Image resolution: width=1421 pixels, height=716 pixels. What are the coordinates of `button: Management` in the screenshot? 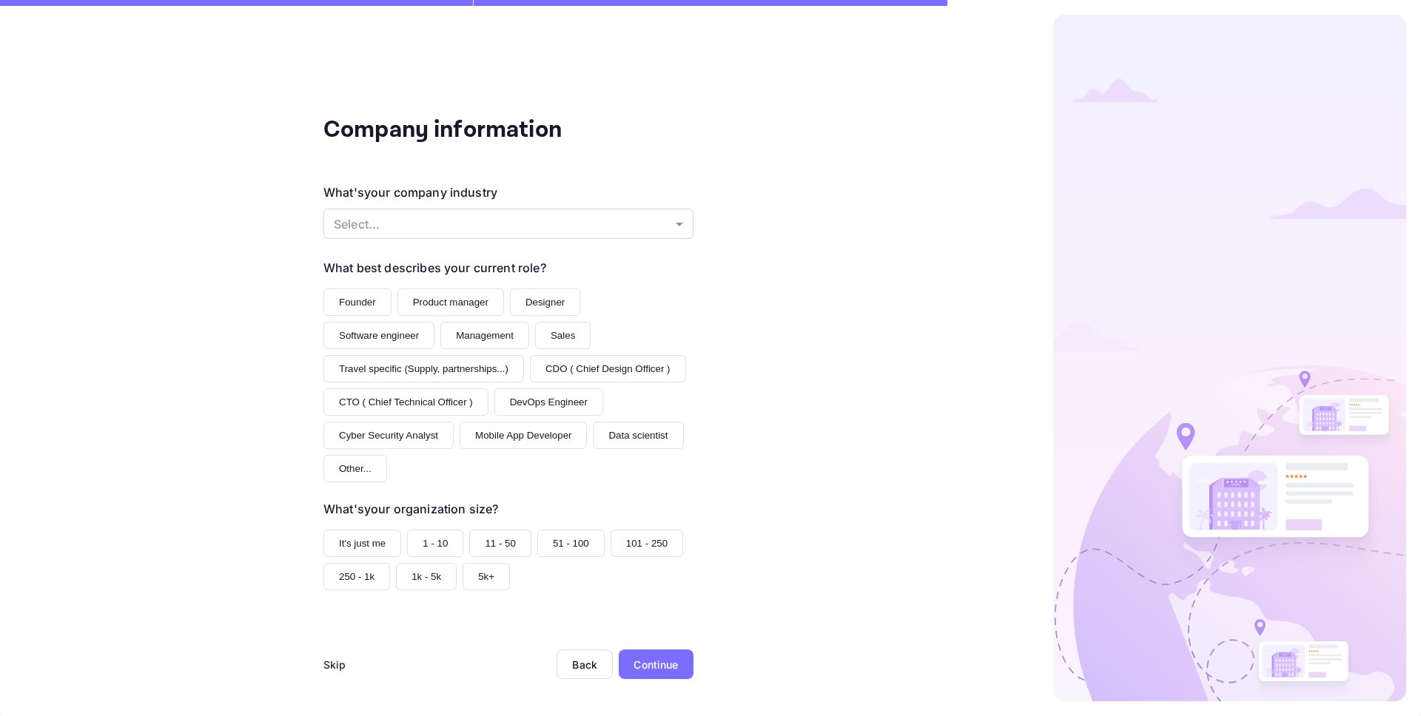 It's located at (485, 335).